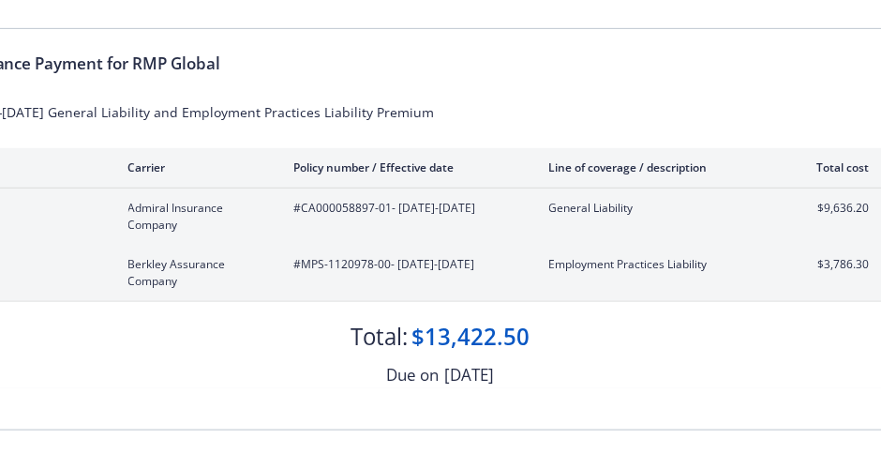 Image resolution: width=881 pixels, height=454 pixels. Describe the element at coordinates (196, 273) in the screenshot. I see `span: Berkley Assurance Company` at that location.